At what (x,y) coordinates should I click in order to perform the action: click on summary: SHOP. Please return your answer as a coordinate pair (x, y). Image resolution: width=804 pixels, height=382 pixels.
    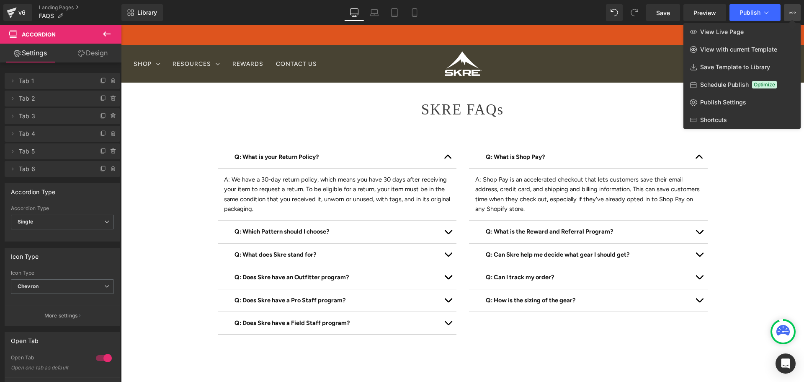
    Looking at the image, I should click on (26, 39).